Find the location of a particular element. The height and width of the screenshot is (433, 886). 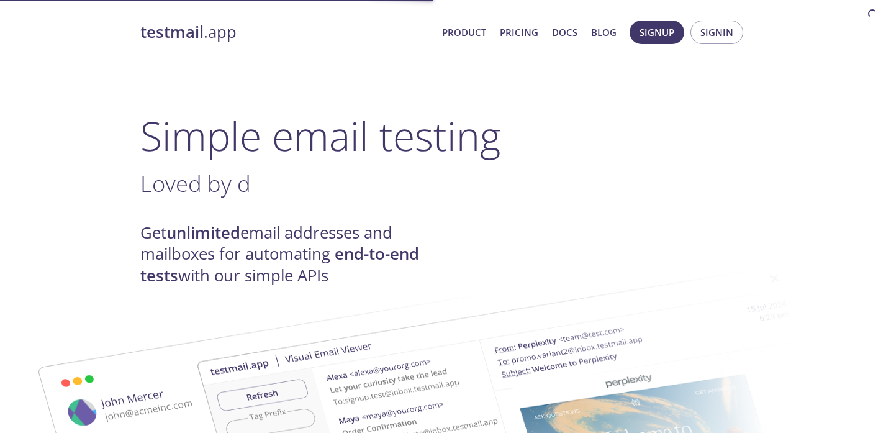

a: Docs is located at coordinates (564, 32).